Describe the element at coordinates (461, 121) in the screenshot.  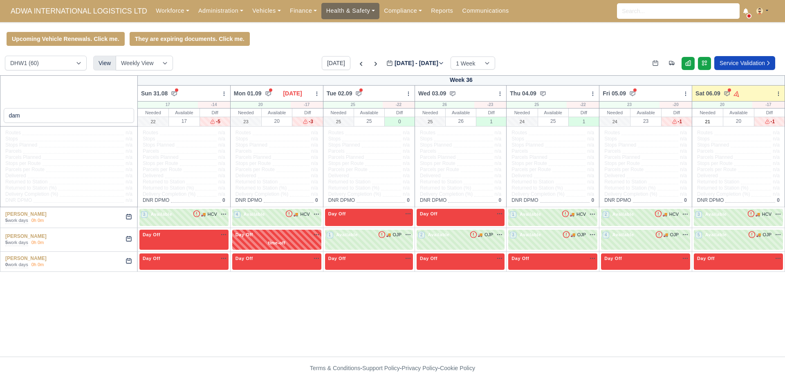
I see `div: 26` at that location.